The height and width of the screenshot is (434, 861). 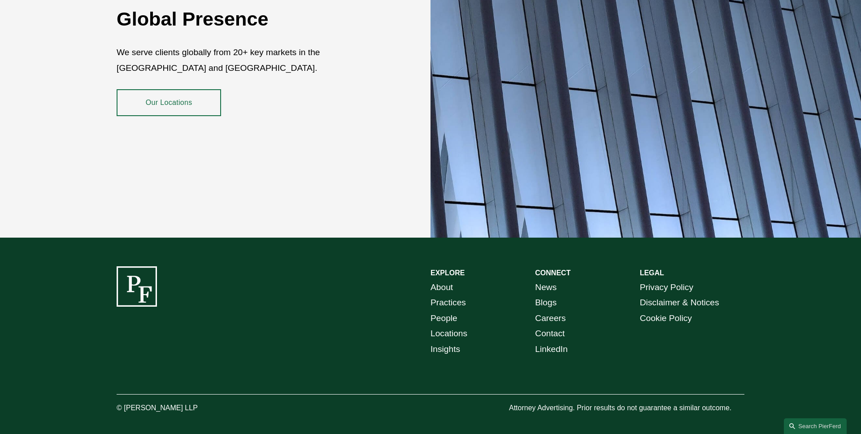 I want to click on h2: Global Presence, so click(x=247, y=19).